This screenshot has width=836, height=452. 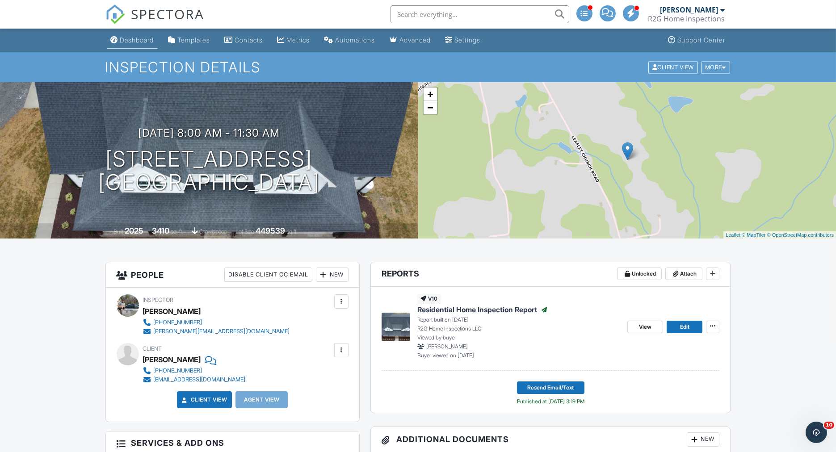 I want to click on h1: Inspection Details, so click(x=418, y=67).